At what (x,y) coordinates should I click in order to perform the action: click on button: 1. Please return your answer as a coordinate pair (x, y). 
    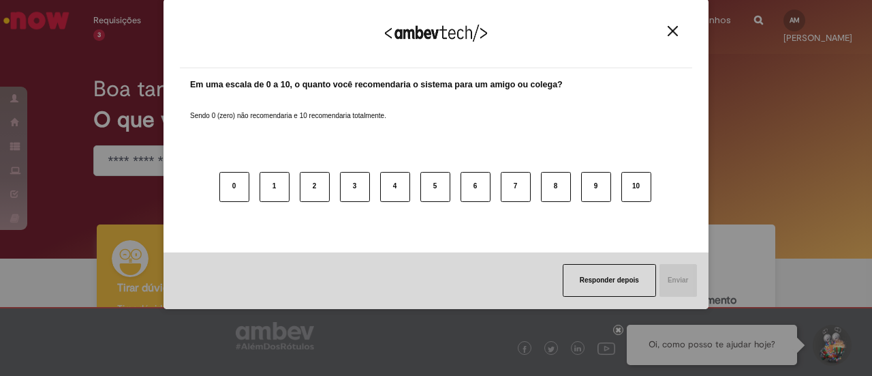
    Looking at the image, I should click on (275, 187).